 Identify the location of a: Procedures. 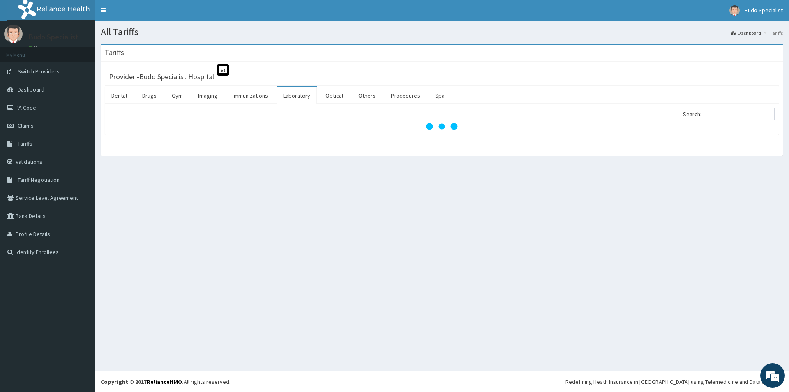
(405, 96).